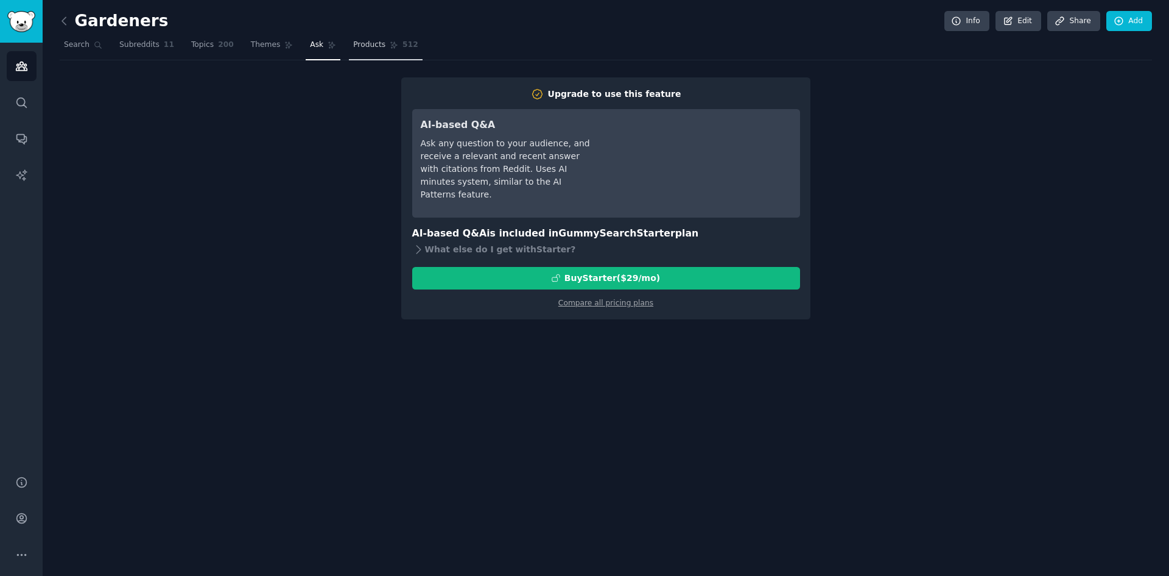 This screenshot has height=576, width=1169. I want to click on span: 512, so click(410, 45).